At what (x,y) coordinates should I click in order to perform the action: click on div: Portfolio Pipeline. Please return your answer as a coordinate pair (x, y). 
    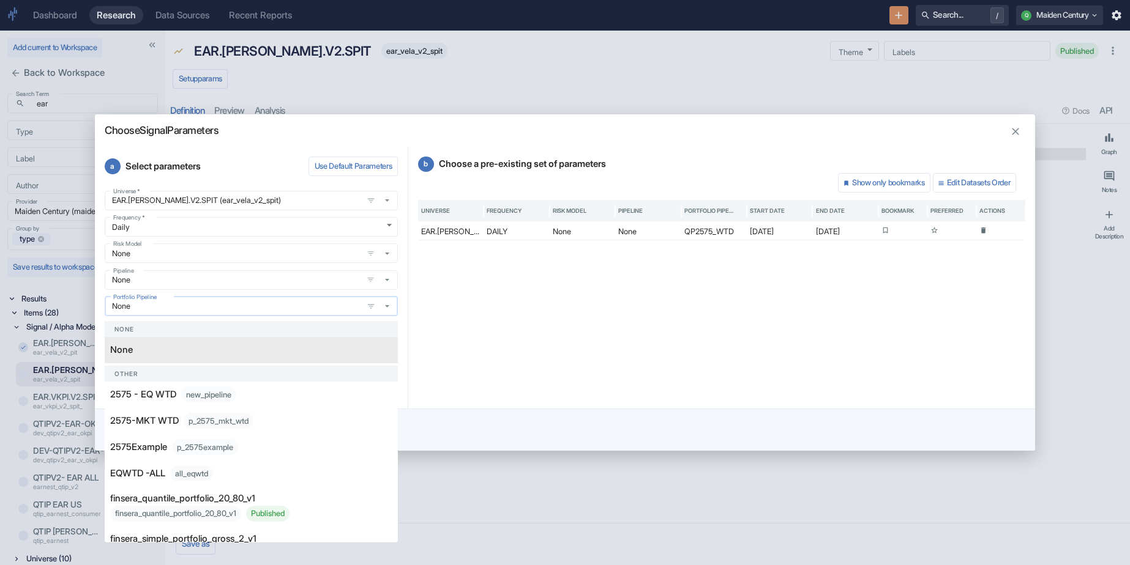
    Looking at the image, I should click on (709, 211).